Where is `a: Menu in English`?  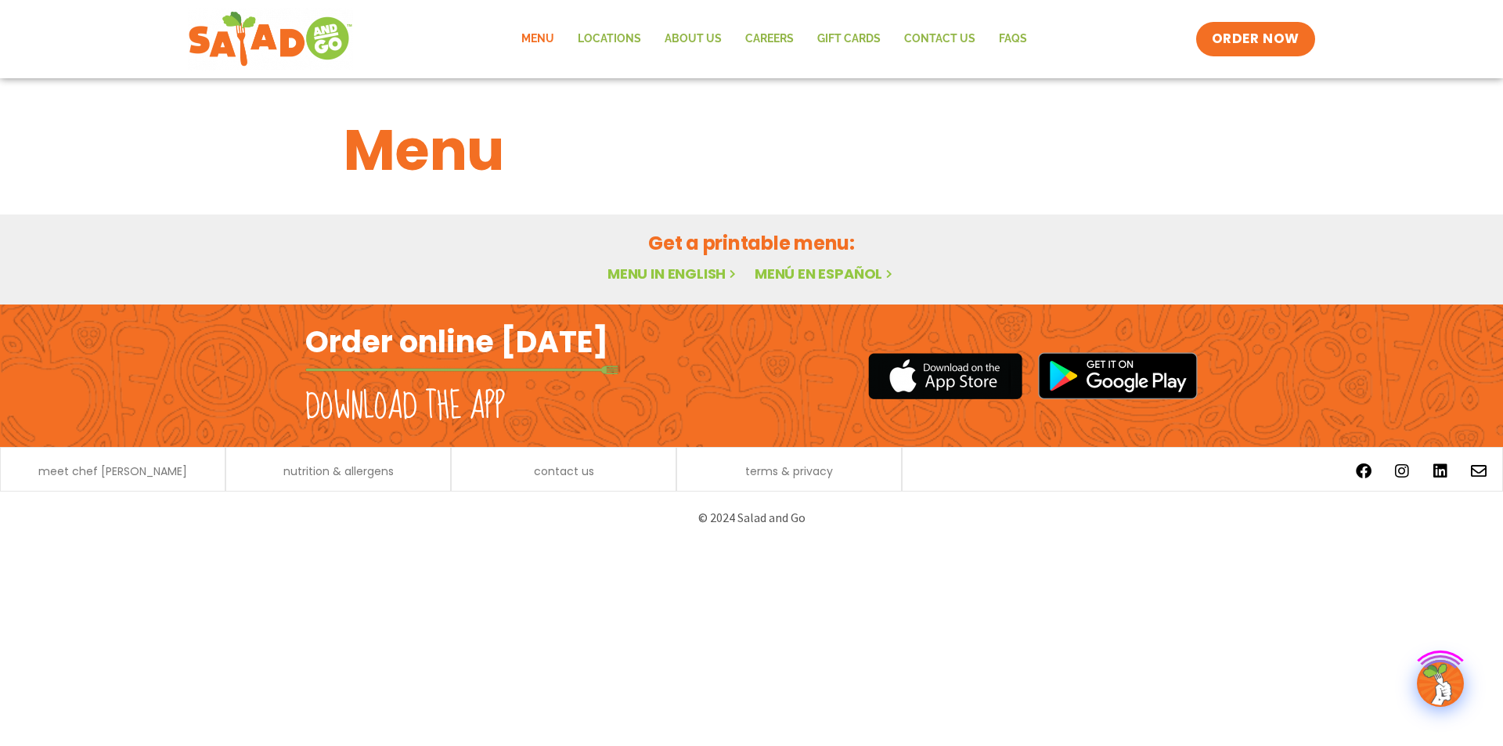 a: Menu in English is located at coordinates (673, 273).